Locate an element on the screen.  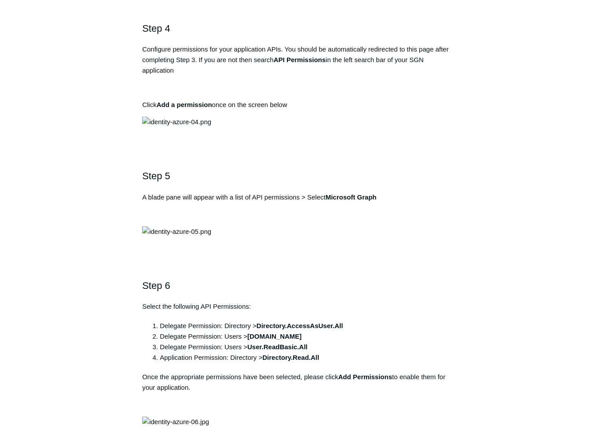
h2: Step 6 is located at coordinates (297, 285).